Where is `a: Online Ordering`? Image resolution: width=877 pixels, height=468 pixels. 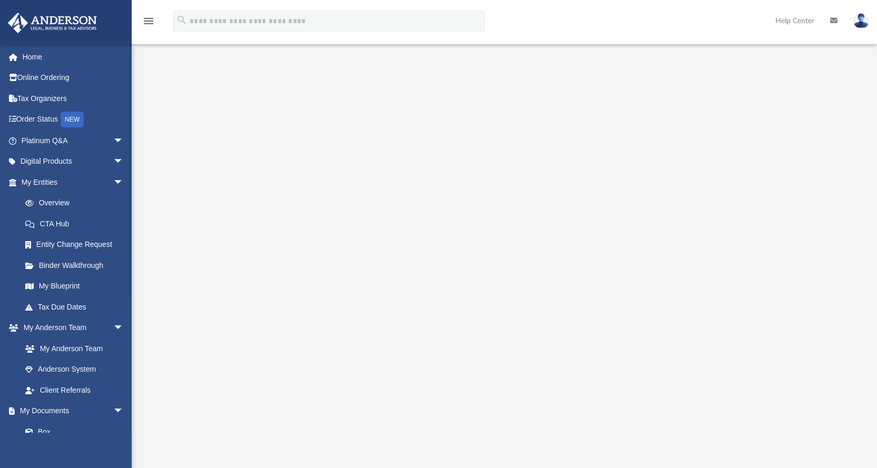
a: Online Ordering is located at coordinates (73, 78).